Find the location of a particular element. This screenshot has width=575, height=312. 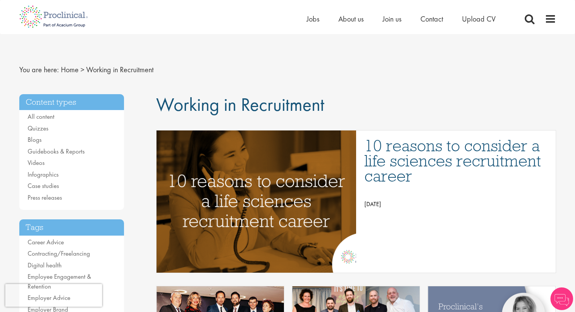

img: Chatbot is located at coordinates (562, 299).